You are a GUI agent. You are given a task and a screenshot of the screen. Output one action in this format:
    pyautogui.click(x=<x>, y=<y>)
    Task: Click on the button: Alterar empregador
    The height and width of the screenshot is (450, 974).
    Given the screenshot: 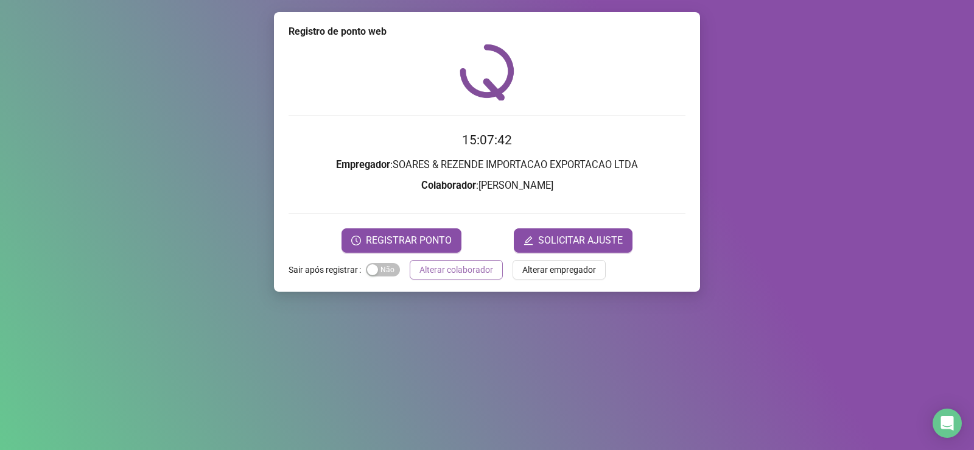 What is the action you would take?
    pyautogui.click(x=559, y=270)
    